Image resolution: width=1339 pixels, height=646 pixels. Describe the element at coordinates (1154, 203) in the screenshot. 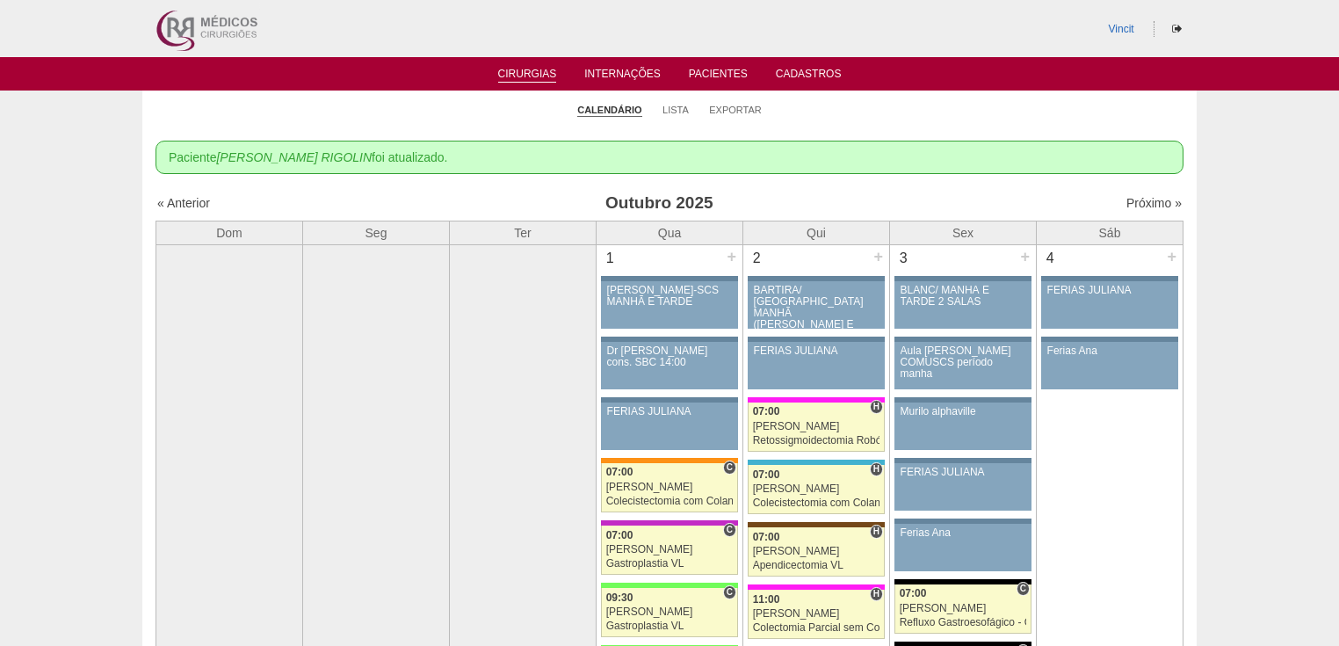

I see `a: Próximo »` at that location.